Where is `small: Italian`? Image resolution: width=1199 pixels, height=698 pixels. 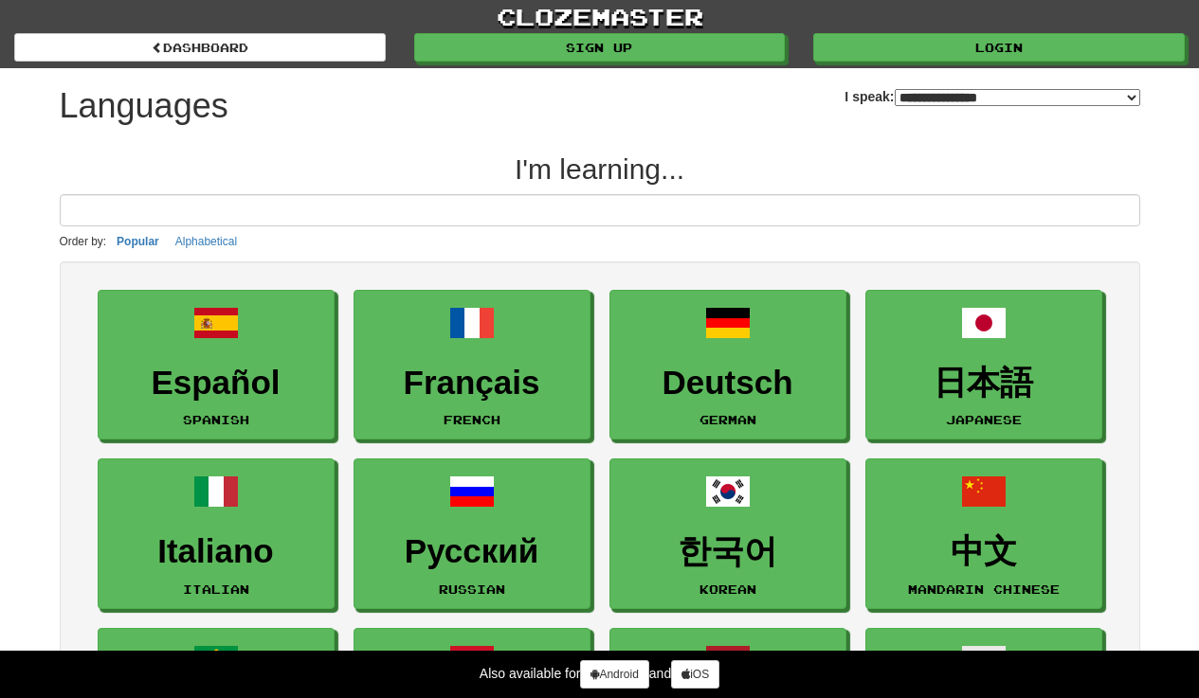 small: Italian is located at coordinates (216, 589).